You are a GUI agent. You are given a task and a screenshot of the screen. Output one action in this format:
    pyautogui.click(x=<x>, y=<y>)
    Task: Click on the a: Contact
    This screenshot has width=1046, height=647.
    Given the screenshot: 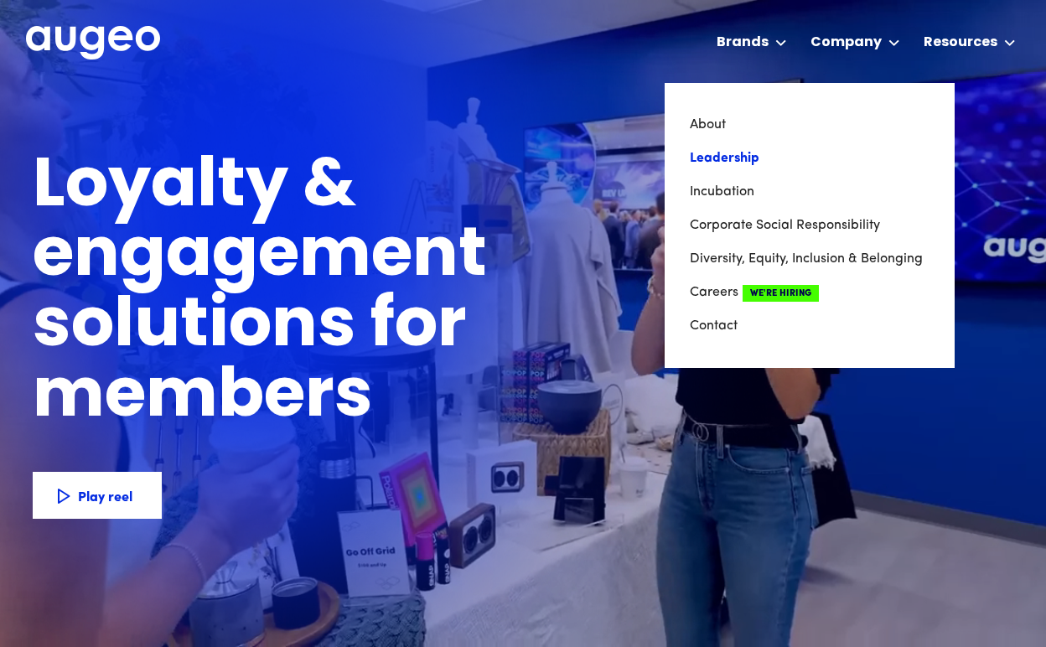 What is the action you would take?
    pyautogui.click(x=810, y=326)
    